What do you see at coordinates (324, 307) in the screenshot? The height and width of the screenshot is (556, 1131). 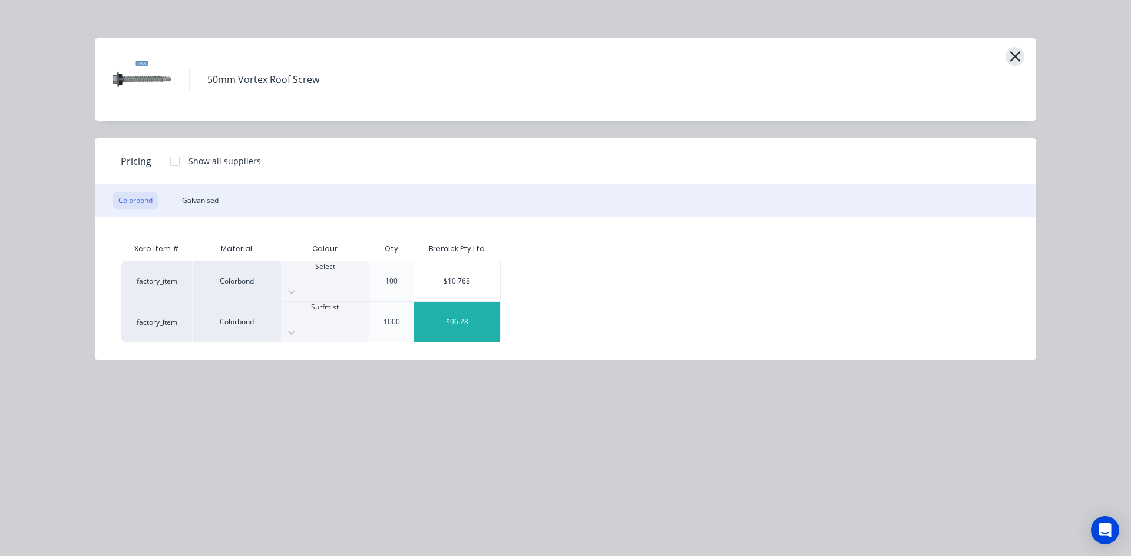 I see `div: Surfmist` at bounding box center [324, 307].